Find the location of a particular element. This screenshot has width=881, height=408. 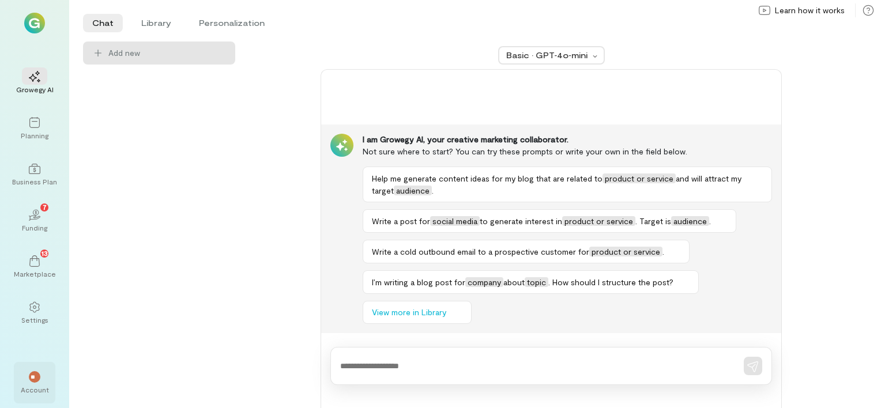

a: Planning is located at coordinates (35, 129).